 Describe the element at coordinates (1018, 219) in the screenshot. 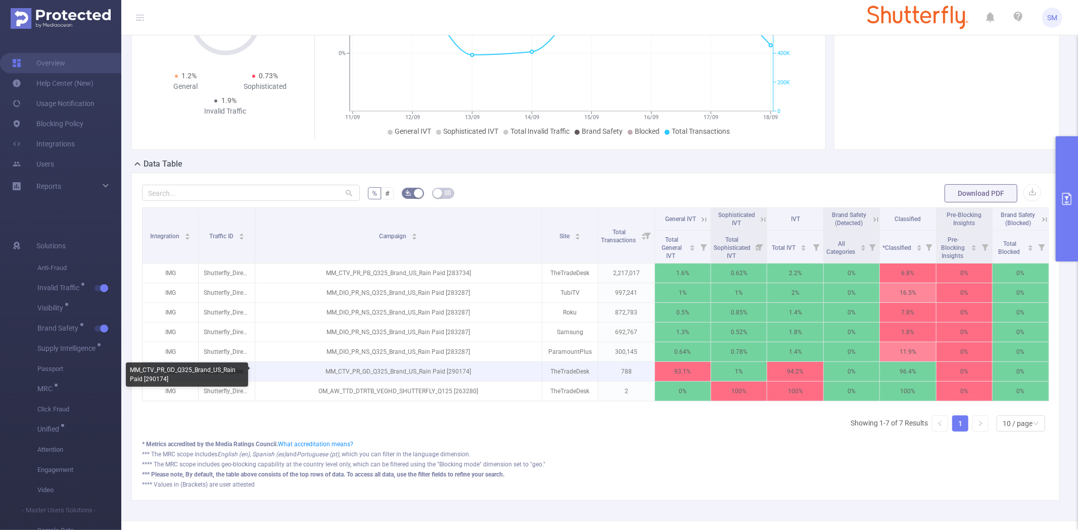

I see `span: Brand Safety (Blocked)` at that location.